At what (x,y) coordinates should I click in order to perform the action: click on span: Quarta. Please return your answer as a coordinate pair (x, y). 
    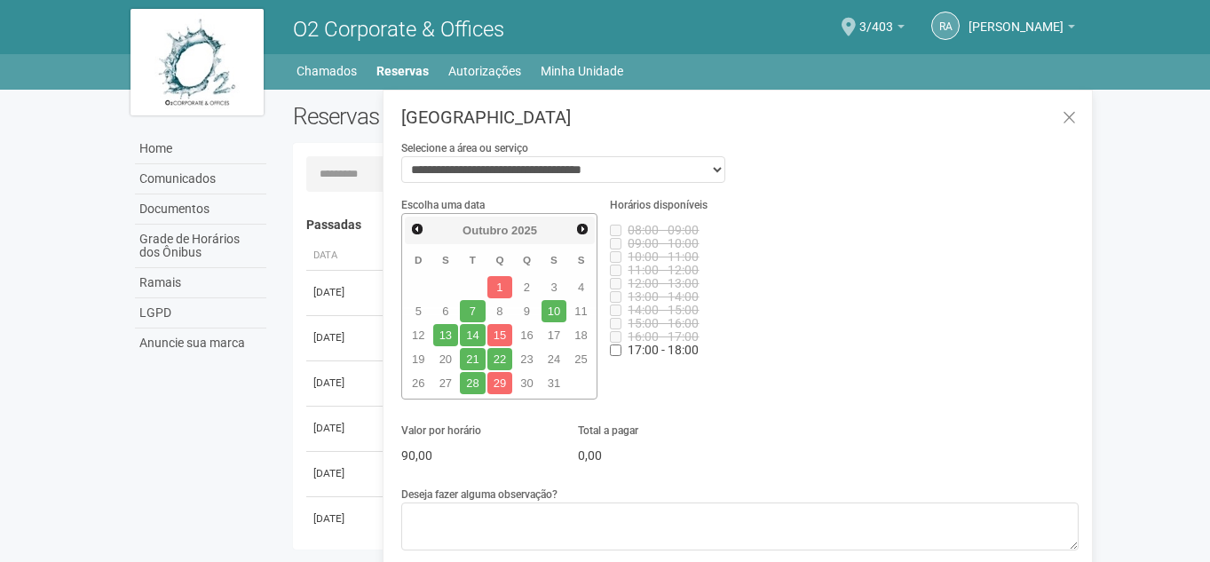
    Looking at the image, I should click on (499, 259).